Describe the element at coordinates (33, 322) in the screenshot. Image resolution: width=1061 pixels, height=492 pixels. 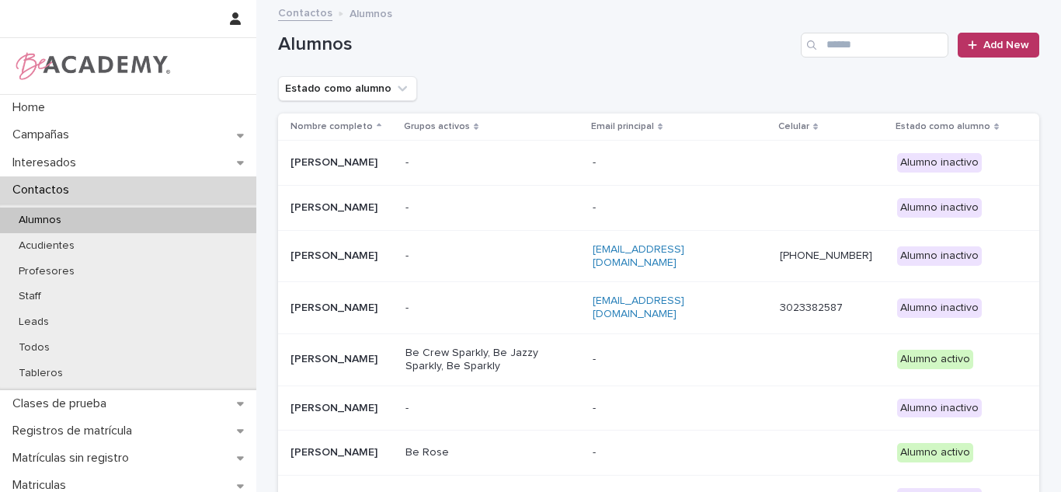
I see `p: Leads` at that location.